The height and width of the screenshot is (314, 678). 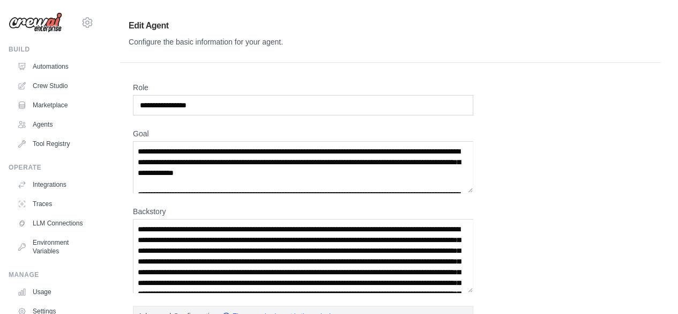 I want to click on div: Manage, so click(x=51, y=274).